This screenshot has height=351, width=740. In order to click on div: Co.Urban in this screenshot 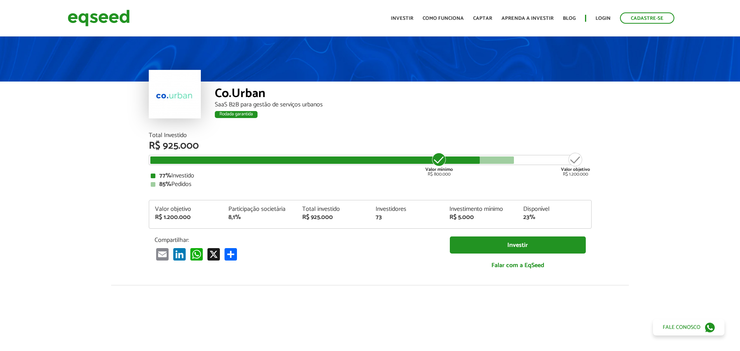, I will do `click(403, 94)`.